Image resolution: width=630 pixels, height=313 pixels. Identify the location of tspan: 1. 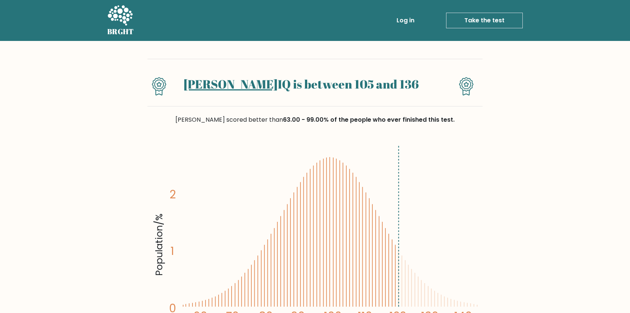
(172, 251).